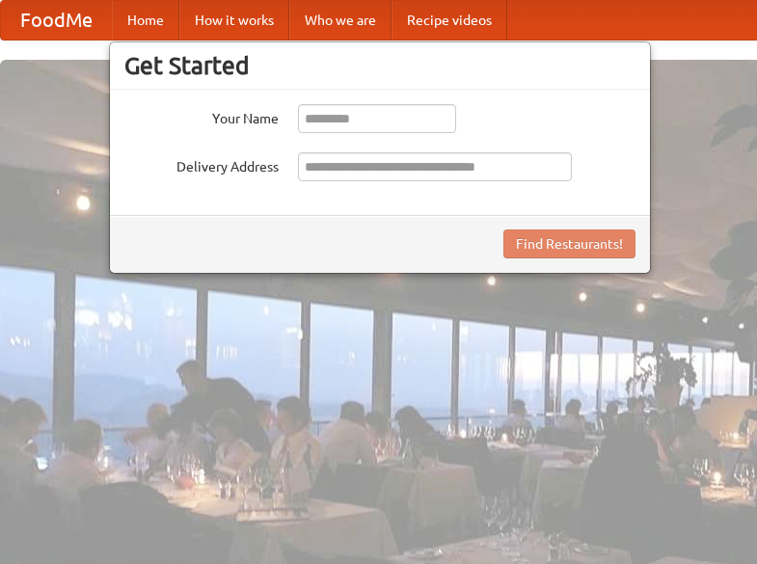 Image resolution: width=757 pixels, height=564 pixels. Describe the element at coordinates (202, 116) in the screenshot. I see `label: Your Name` at that location.